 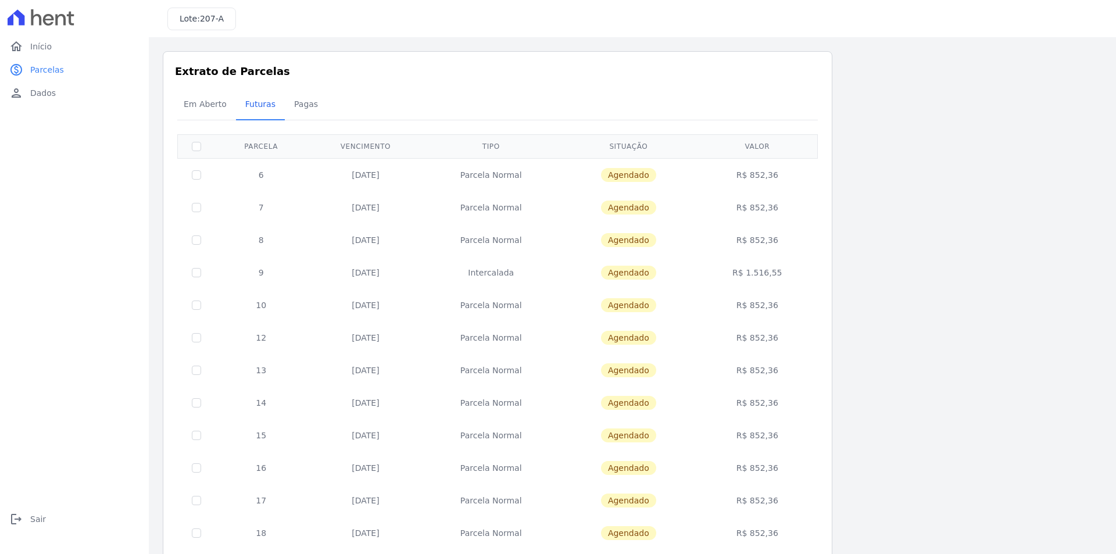 I want to click on a: logoutSair, so click(x=74, y=519).